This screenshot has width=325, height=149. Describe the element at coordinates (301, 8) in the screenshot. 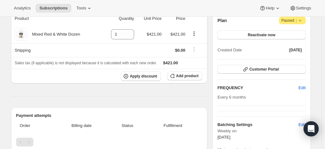

I see `button: Settings` at that location.